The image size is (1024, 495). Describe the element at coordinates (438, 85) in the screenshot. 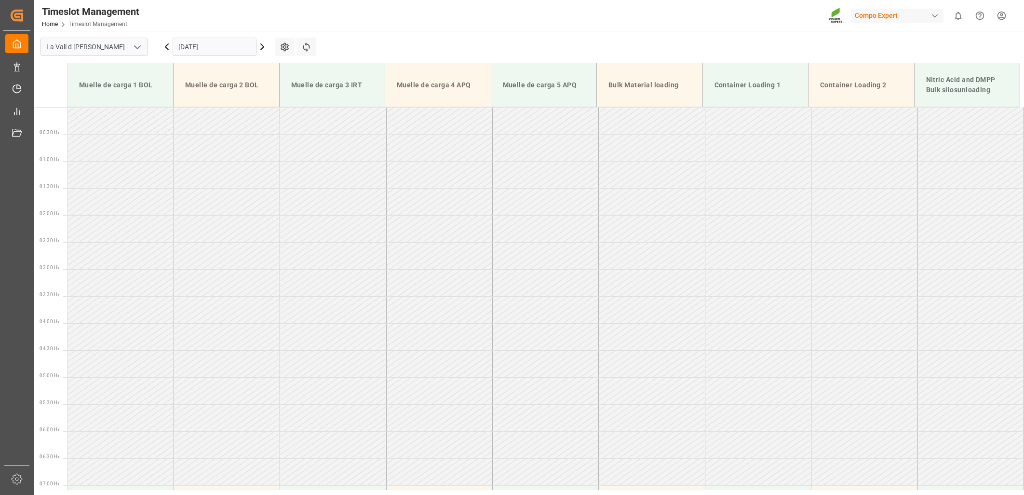

I see `div: Muelle de carga 4 APQ` at that location.